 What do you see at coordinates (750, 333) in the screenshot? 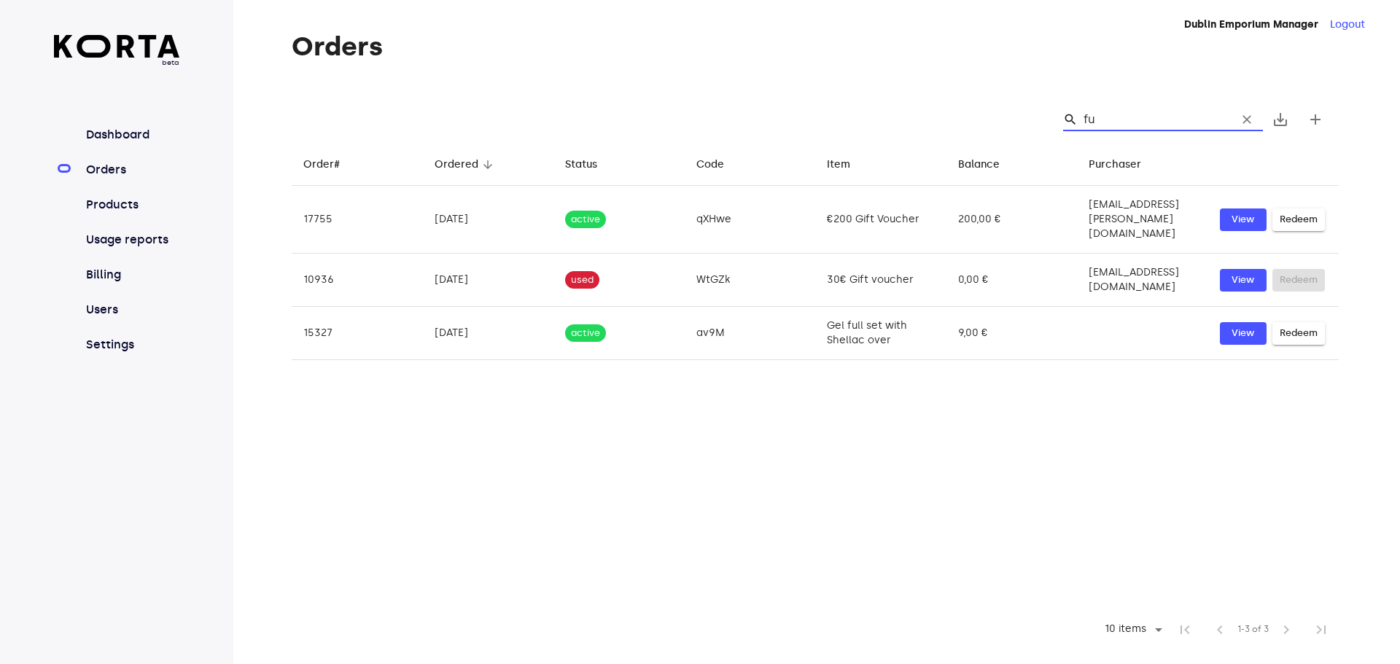
I see `td: av9M` at bounding box center [750, 333].